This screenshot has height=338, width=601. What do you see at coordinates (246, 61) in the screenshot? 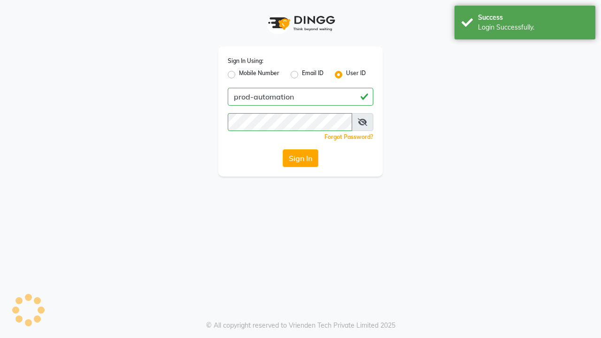
I see `label: Sign In Using:` at bounding box center [246, 61].